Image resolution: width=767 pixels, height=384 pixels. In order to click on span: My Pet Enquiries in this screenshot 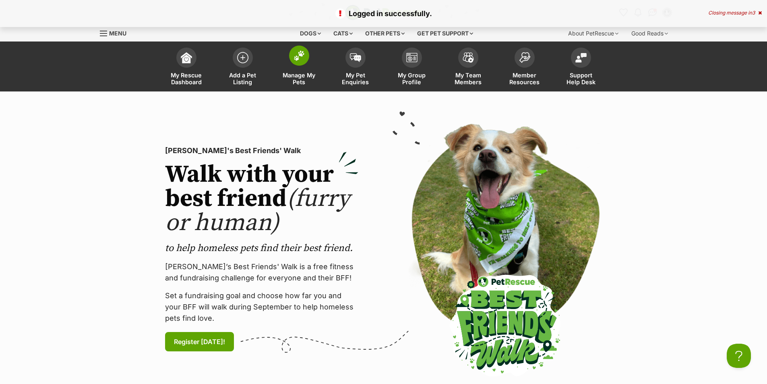, I will do `click(356, 79)`.